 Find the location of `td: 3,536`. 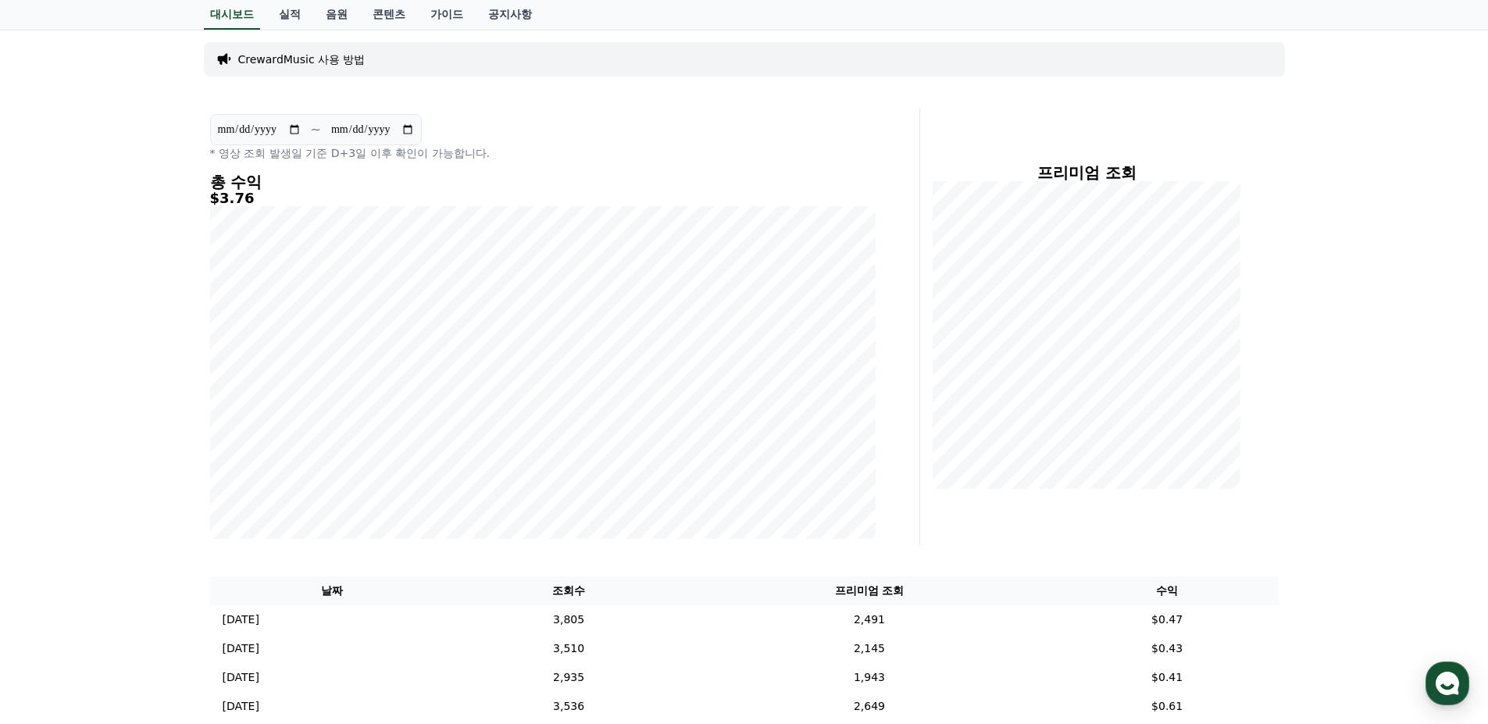

td: 3,536 is located at coordinates (569, 706).